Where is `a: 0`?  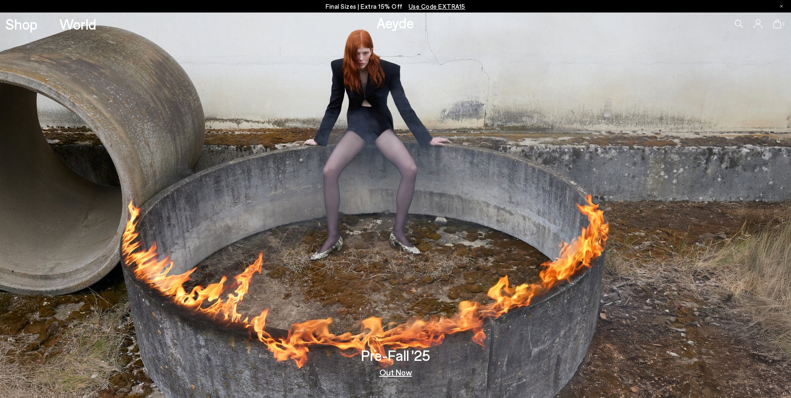 a: 0 is located at coordinates (778, 24).